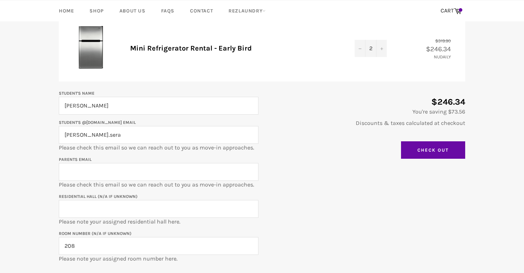 The height and width of the screenshot is (273, 524). Describe the element at coordinates (75, 160) in the screenshot. I see `label: Parents email` at that location.